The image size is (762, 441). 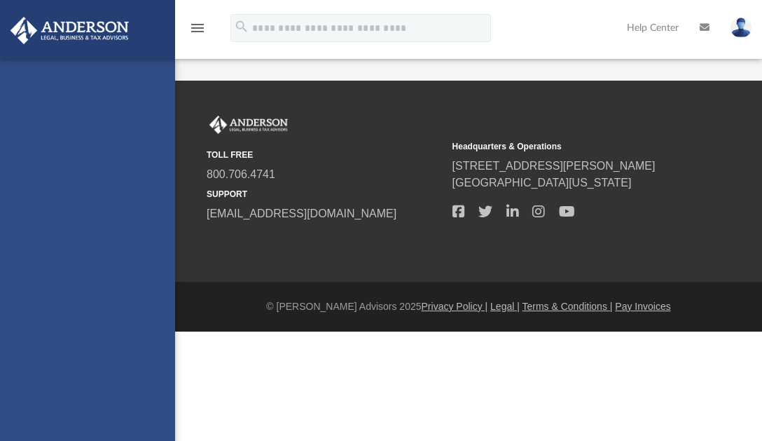 I want to click on a: menu, so click(x=198, y=32).